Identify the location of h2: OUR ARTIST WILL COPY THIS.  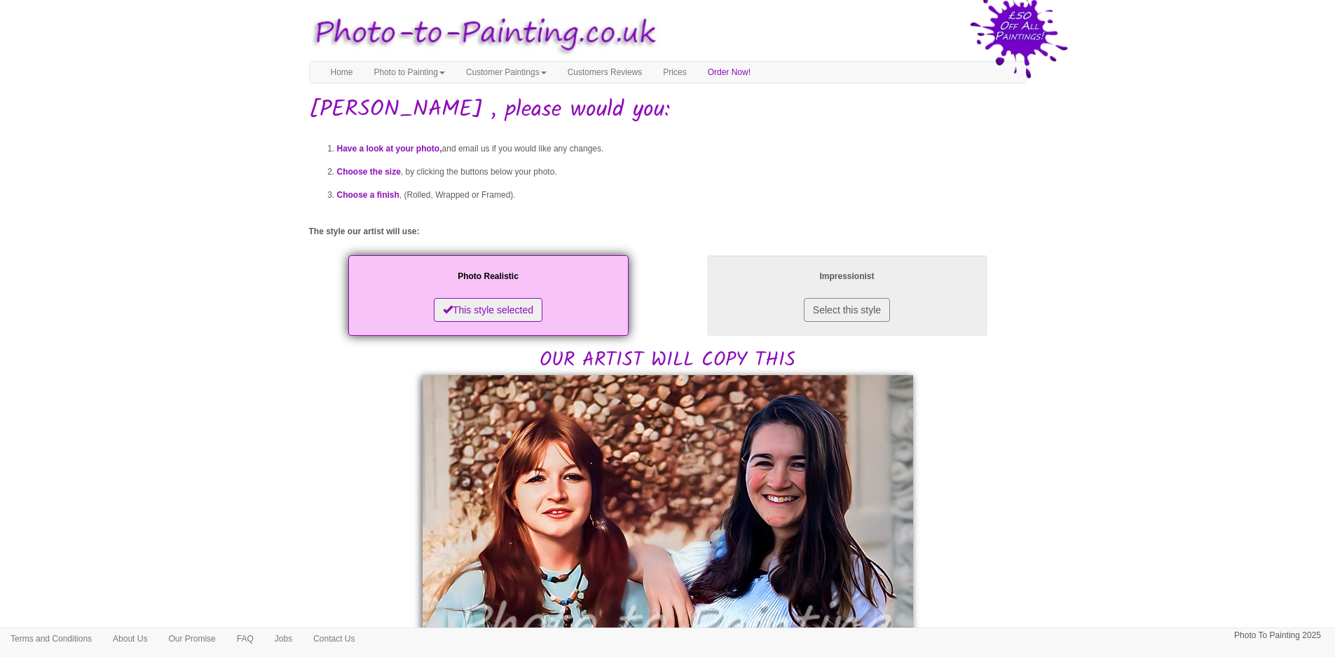
(668, 311).